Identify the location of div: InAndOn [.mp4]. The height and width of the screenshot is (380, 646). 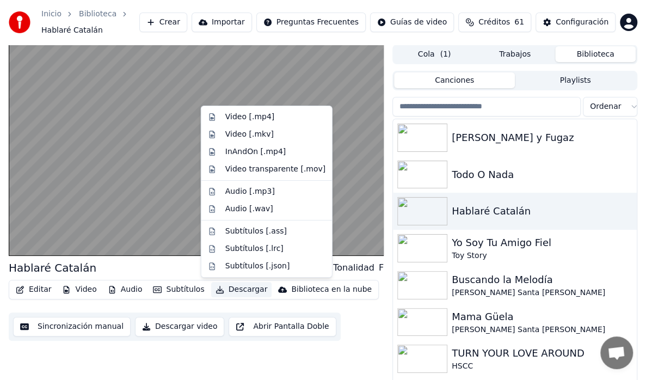
(256, 152).